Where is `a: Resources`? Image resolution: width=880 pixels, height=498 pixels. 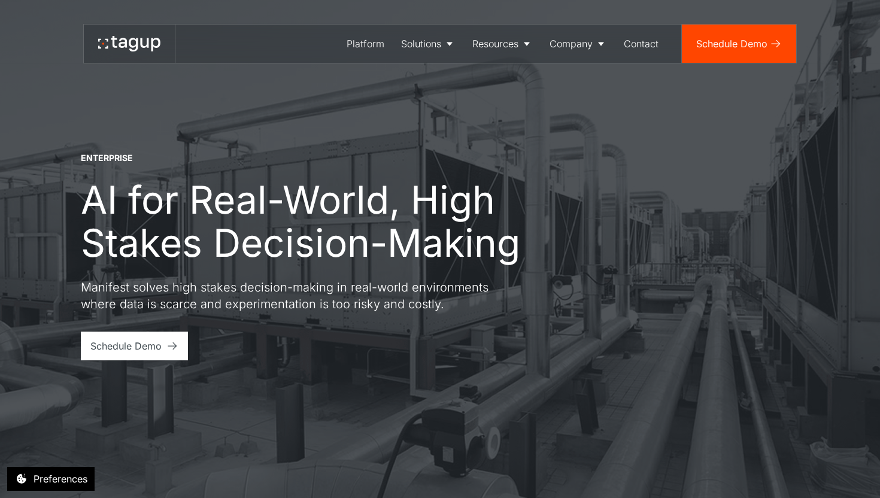
a: Resources is located at coordinates (502, 44).